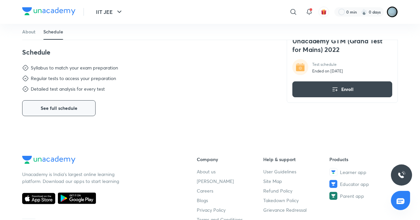 Image resolution: width=420 pixels, height=220 pixels. I want to click on a: About, so click(29, 32).